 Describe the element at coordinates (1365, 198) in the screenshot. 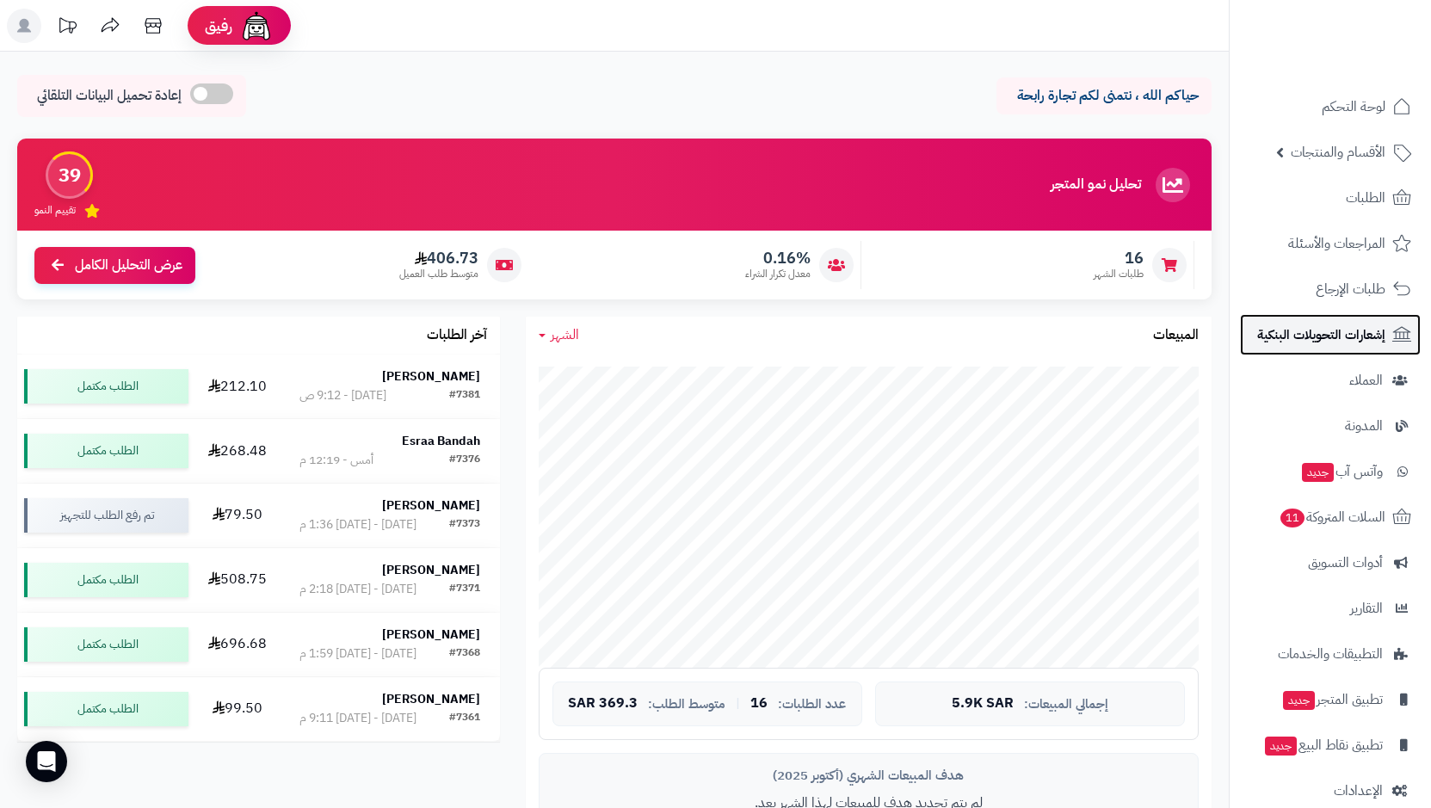

I see `span: الطلبات` at that location.